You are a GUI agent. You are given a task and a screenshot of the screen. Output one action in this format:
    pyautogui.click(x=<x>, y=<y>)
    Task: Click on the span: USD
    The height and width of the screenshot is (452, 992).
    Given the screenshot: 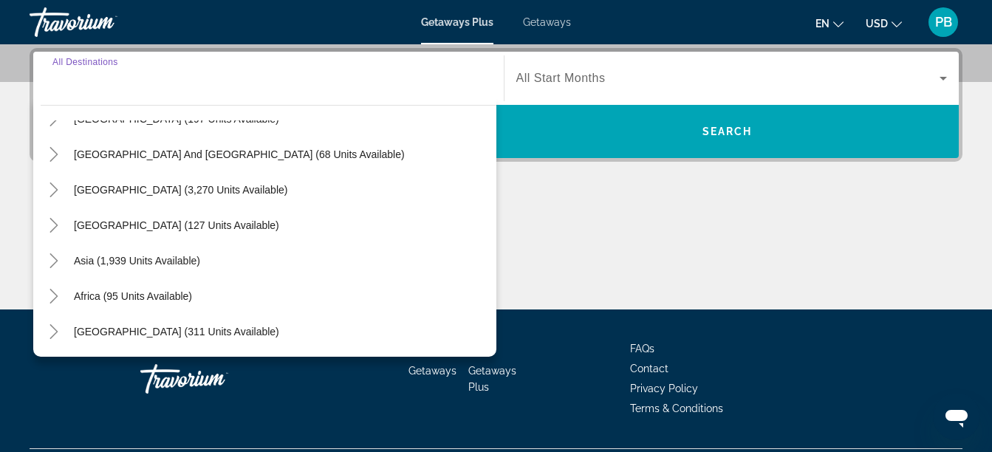 What is the action you would take?
    pyautogui.click(x=876, y=24)
    